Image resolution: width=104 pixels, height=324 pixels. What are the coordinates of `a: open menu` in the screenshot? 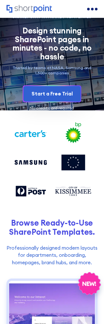 It's located at (92, 9).